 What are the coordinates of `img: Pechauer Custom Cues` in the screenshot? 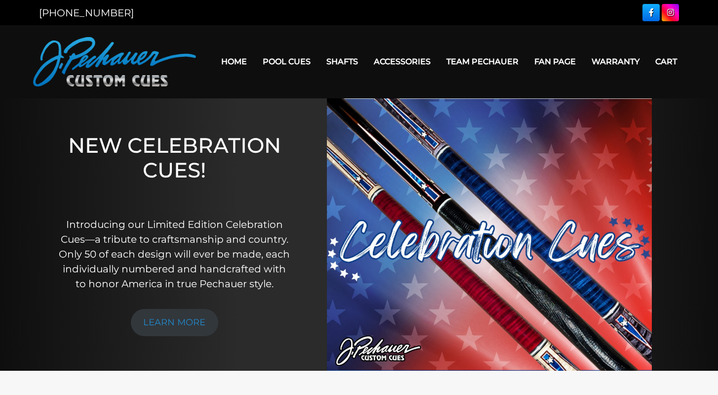 It's located at (115, 62).